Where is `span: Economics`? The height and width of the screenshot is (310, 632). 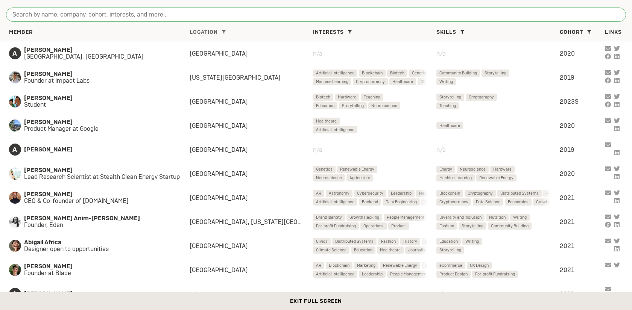 span: Economics is located at coordinates (518, 202).